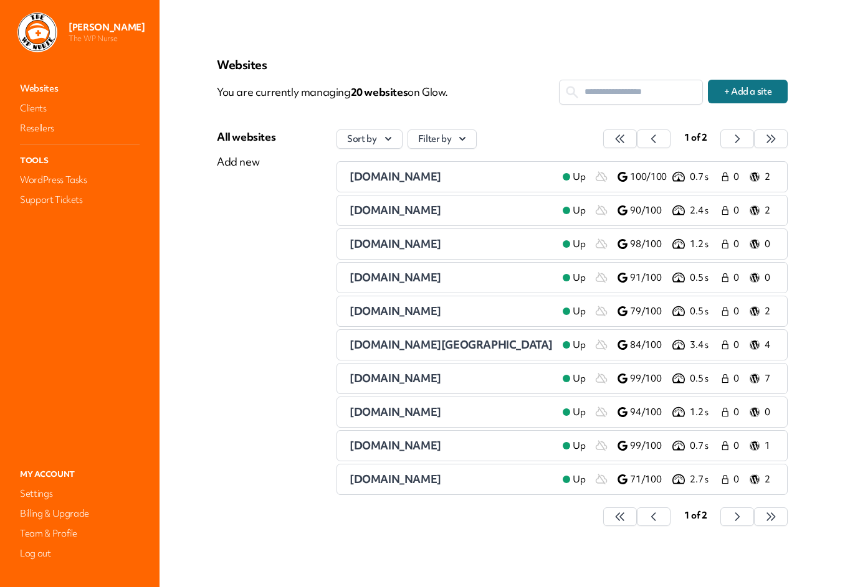 Image resolution: width=845 pixels, height=587 pixels. What do you see at coordinates (650, 177) in the screenshot?
I see `p: 100/100` at bounding box center [650, 177].